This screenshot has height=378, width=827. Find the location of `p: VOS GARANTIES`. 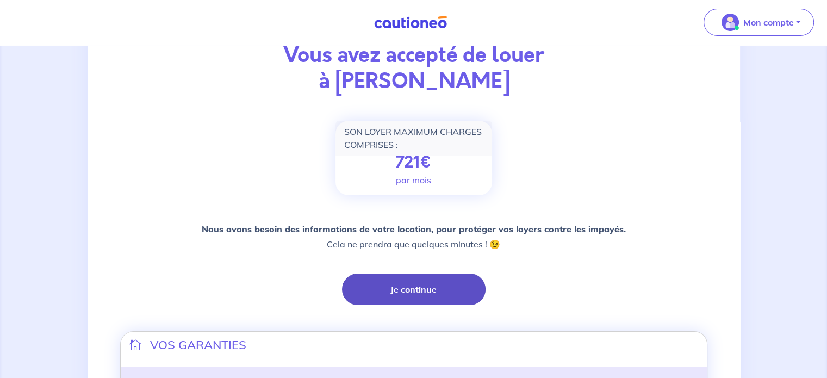

p: VOS GARANTIES is located at coordinates (198, 345).